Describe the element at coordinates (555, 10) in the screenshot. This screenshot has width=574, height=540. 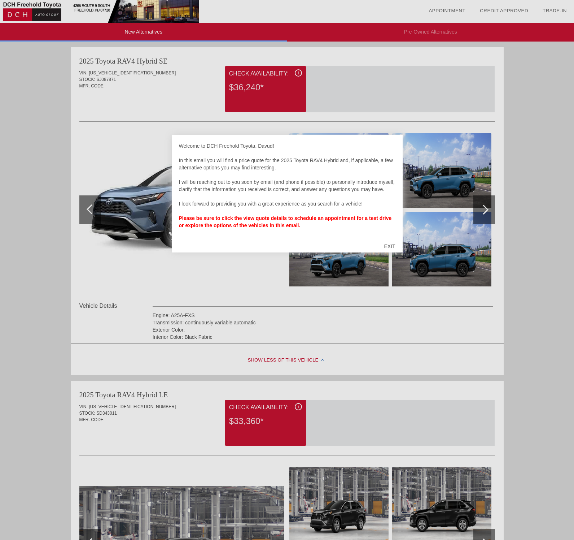
I see `a: Trade-In` at that location.